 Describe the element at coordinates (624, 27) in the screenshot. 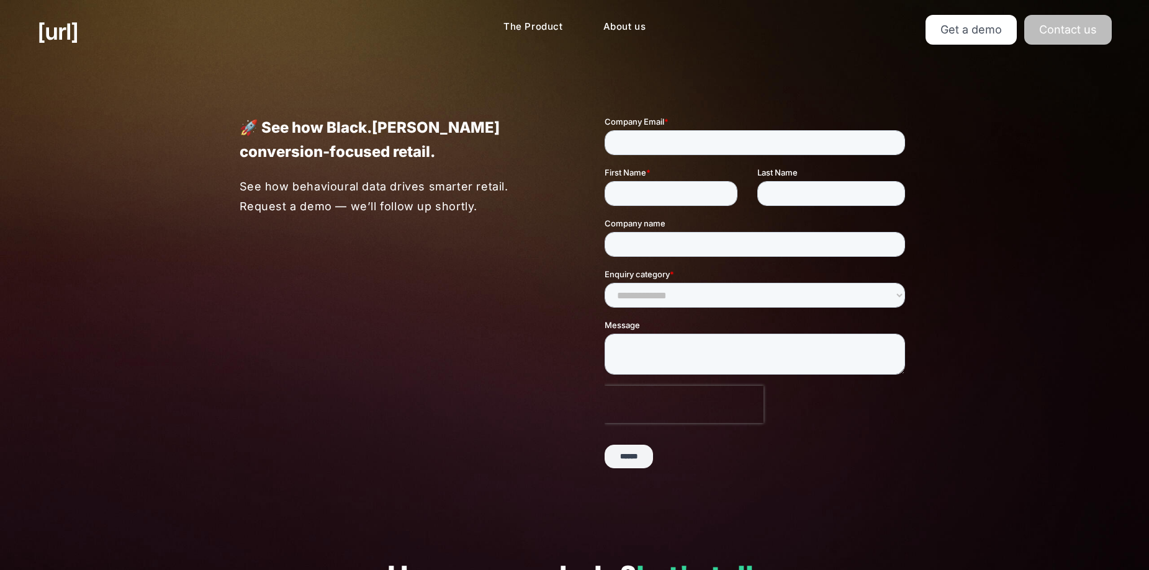

I see `a: About us` at that location.